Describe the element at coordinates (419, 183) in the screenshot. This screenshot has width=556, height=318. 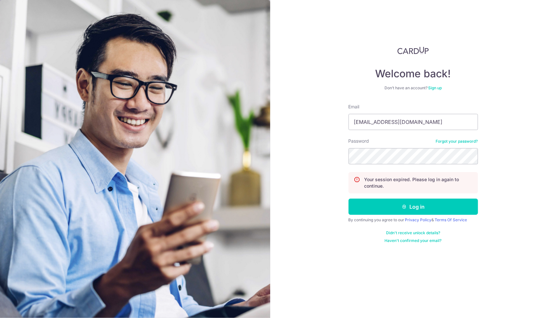
I see `p: Your session expired. Please log in again to continue.` at that location.